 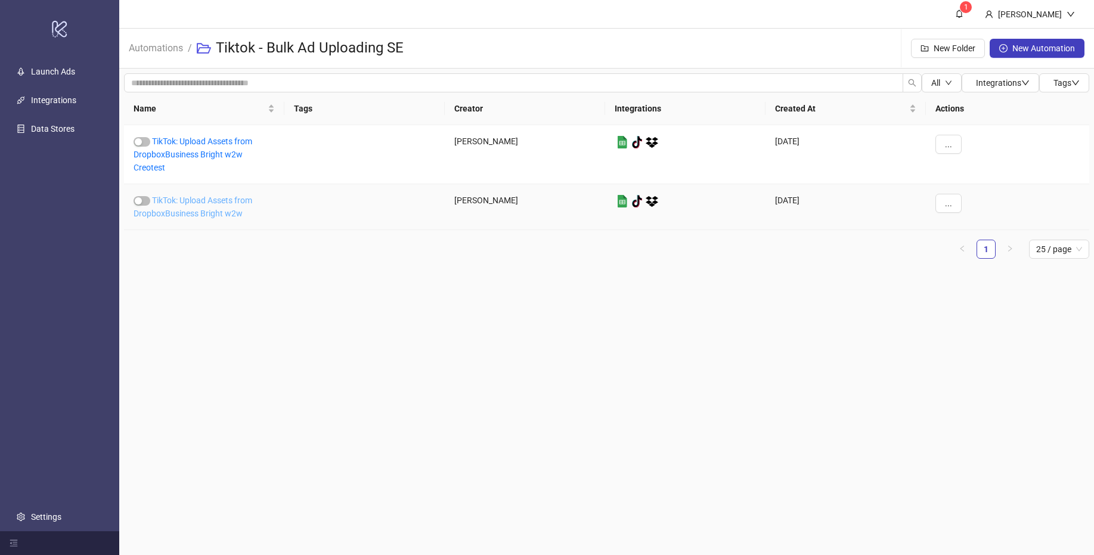 What do you see at coordinates (959, 14) in the screenshot?
I see `span: bell` at bounding box center [959, 14].